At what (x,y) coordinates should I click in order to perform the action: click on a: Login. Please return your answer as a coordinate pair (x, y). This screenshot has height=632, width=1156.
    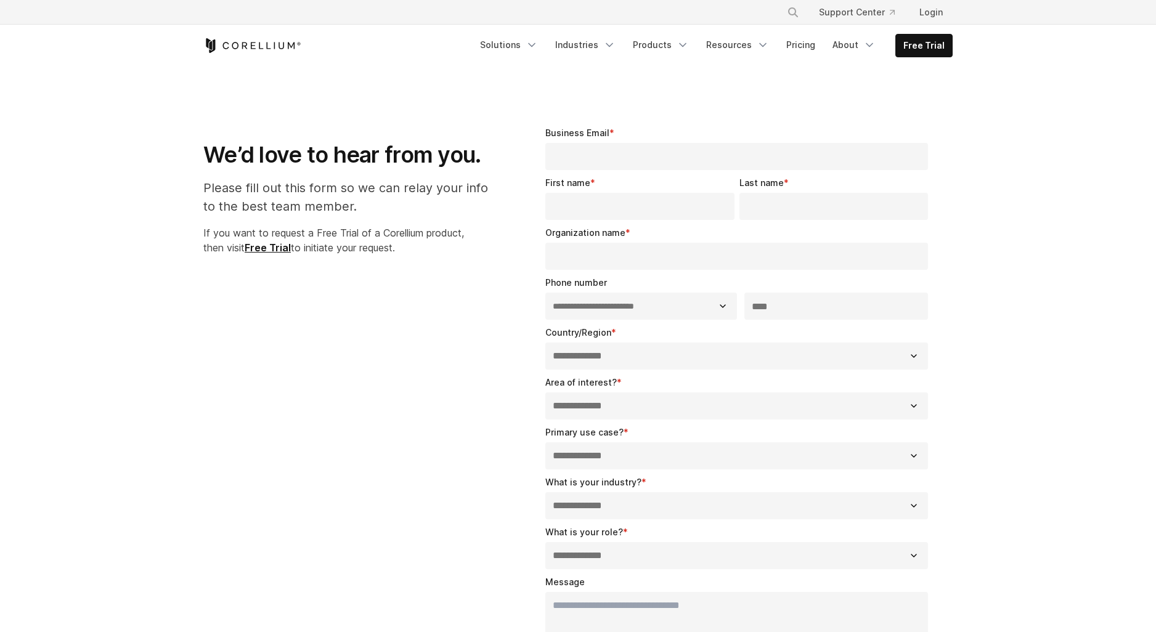
    Looking at the image, I should click on (931, 12).